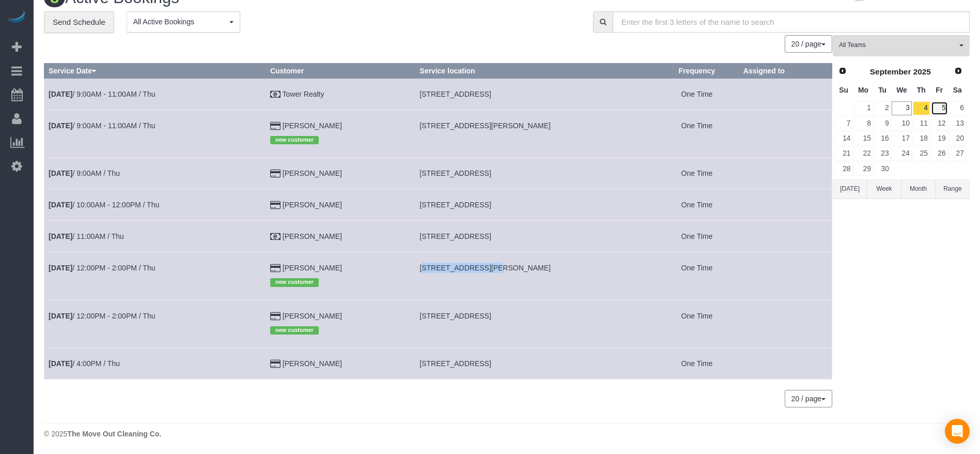 Image resolution: width=980 pixels, height=454 pixels. I want to click on a: 23, so click(883, 153).